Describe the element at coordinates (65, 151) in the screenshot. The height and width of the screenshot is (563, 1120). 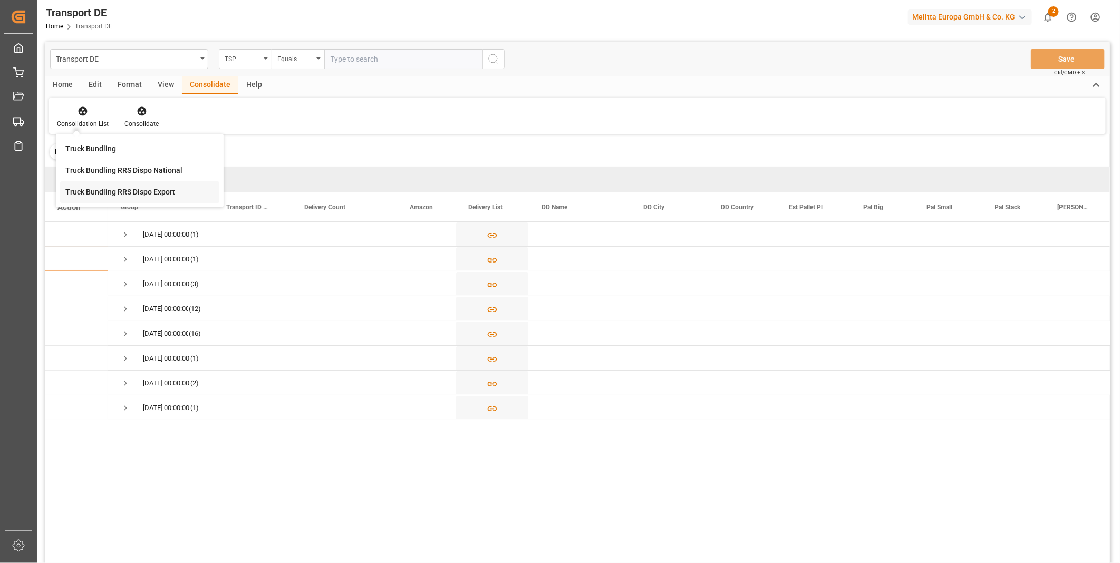
I see `span: Filter :` at that location.